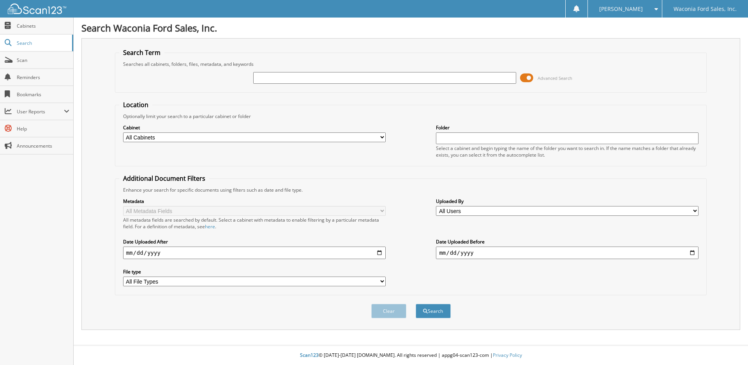 This screenshot has width=748, height=365. I want to click on div: All metadata fields are searched by default. Select a cabinet with metadata to enable filtering b..., so click(254, 223).